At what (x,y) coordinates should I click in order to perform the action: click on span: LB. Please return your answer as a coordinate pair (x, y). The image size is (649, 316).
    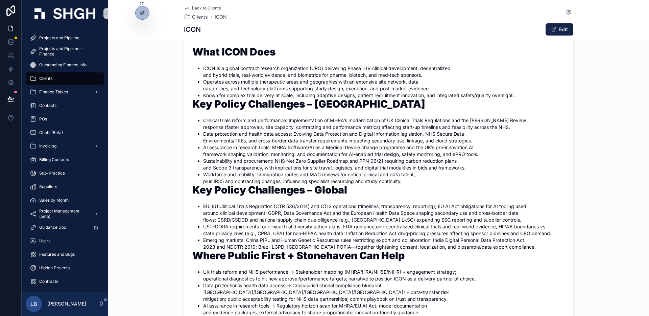
    Looking at the image, I should click on (34, 304).